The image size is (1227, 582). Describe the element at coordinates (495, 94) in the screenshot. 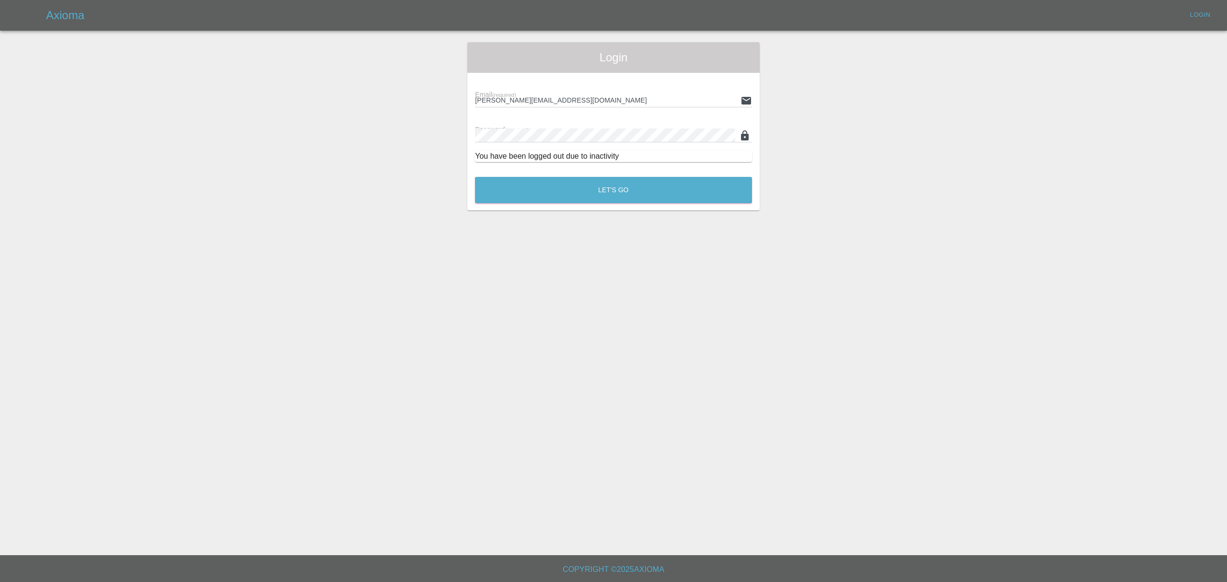

I see `span: Email` at that location.